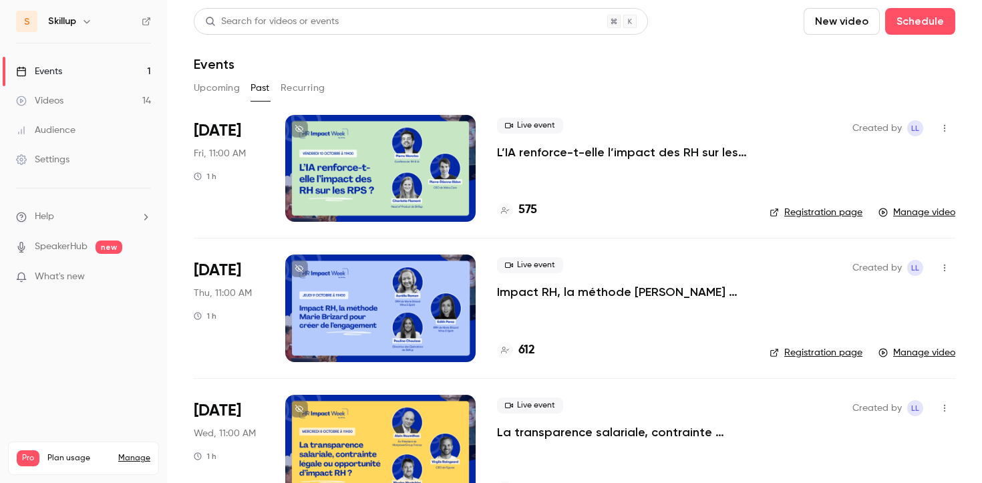 The width and height of the screenshot is (982, 483). I want to click on a: Manage, so click(134, 458).